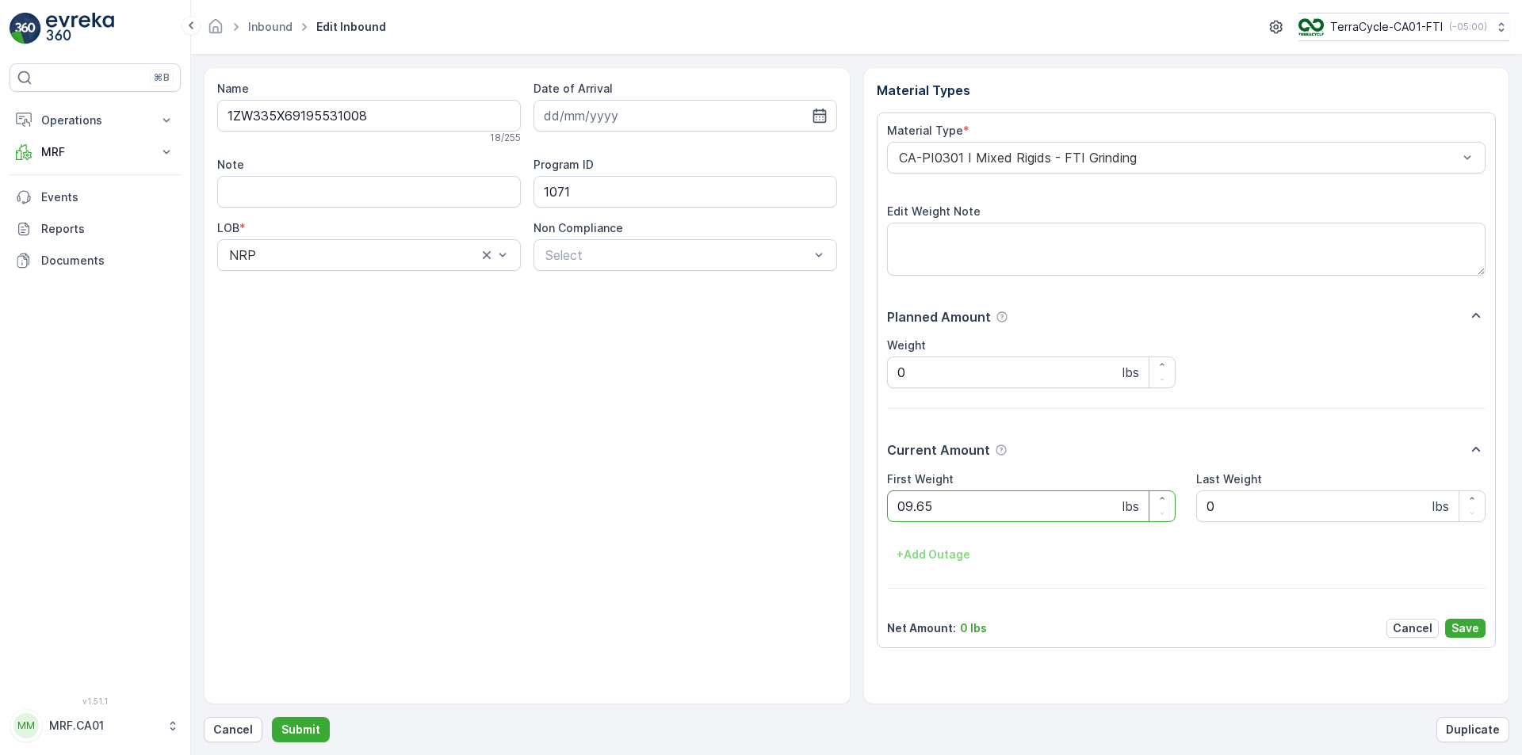 This screenshot has width=1522, height=755. I want to click on p: TerraCycle-CA01-FTI, so click(1386, 27).